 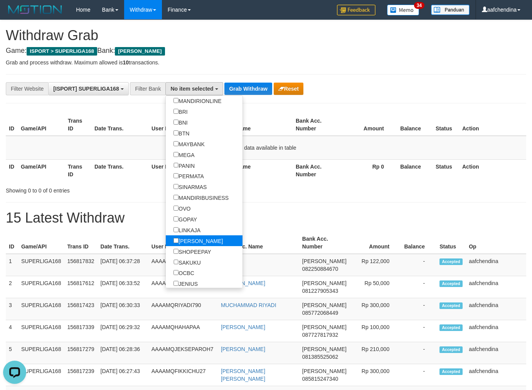 What do you see at coordinates (183, 265) in the screenshot?
I see `td: AAAAMQGUNUNG500` at bounding box center [183, 265].